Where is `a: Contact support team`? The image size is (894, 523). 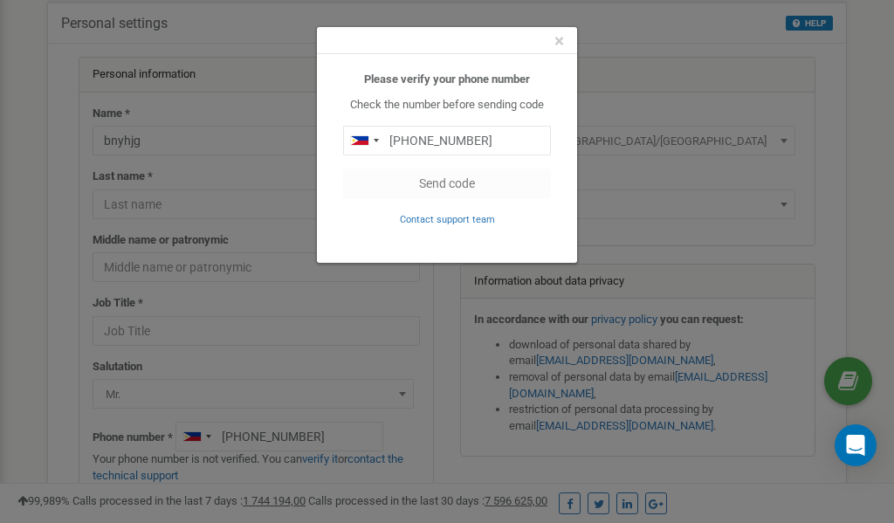 a: Contact support team is located at coordinates (447, 218).